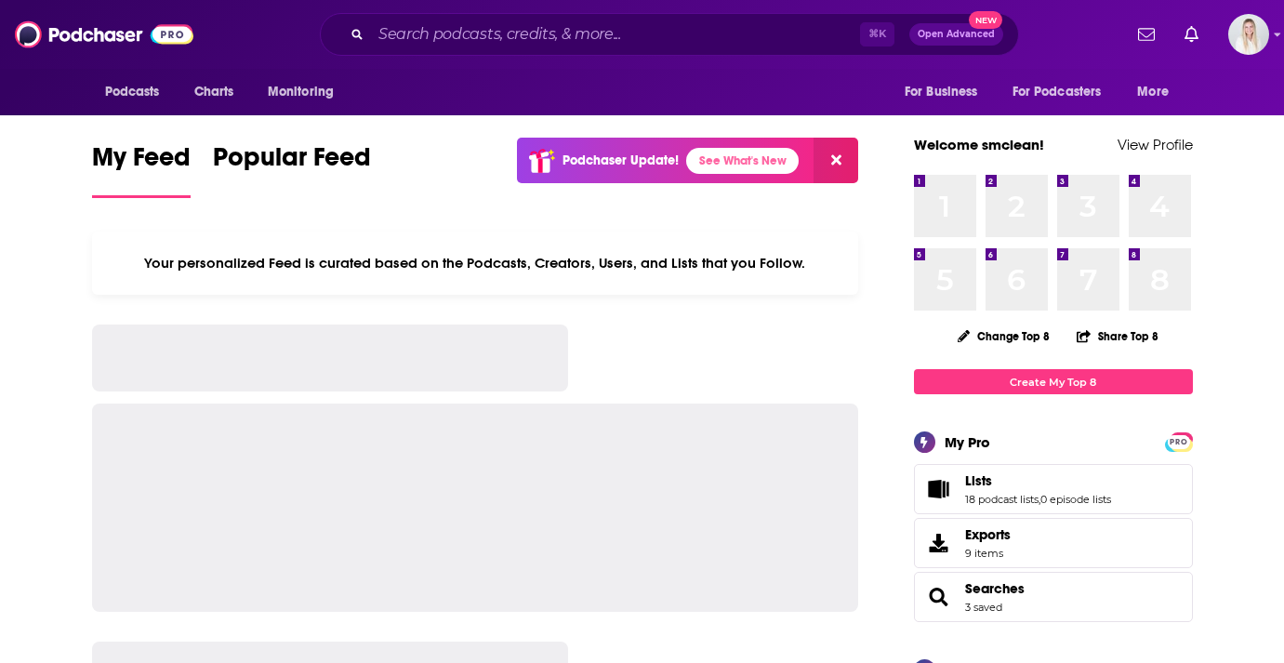  Describe the element at coordinates (876, 34) in the screenshot. I see `span: ⌘ K` at that location.